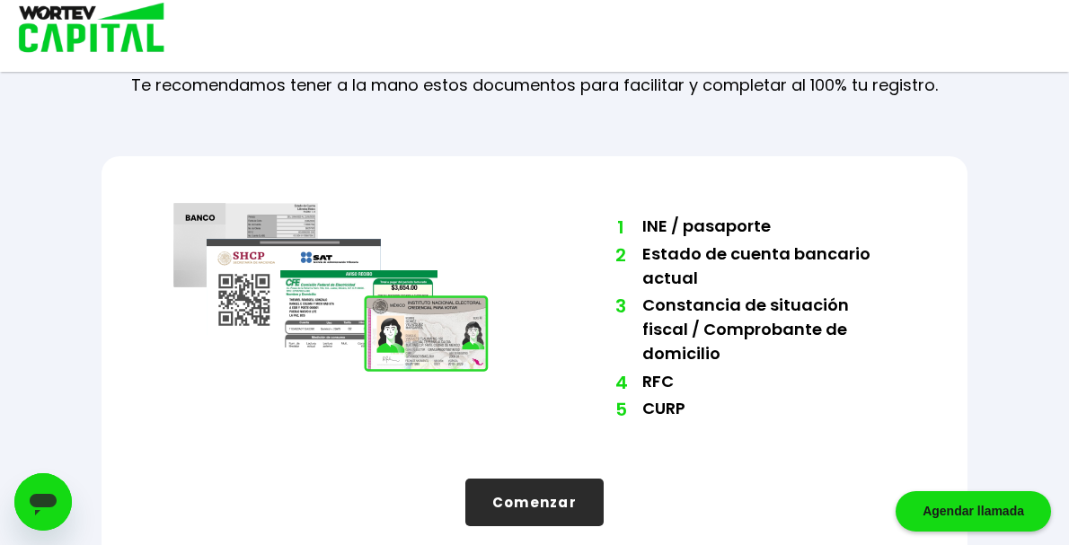 The height and width of the screenshot is (545, 1069). What do you see at coordinates (769, 227) in the screenshot?
I see `li: INE / pasaporte` at bounding box center [769, 227].